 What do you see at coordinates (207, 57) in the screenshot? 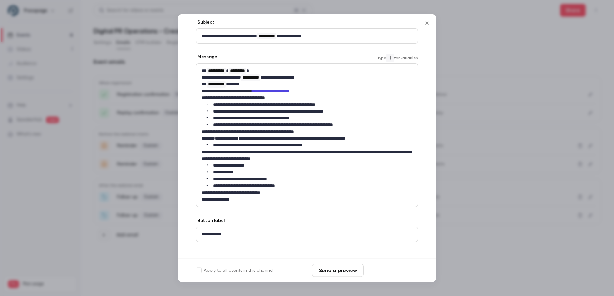
I see `label: Message` at bounding box center [207, 57].